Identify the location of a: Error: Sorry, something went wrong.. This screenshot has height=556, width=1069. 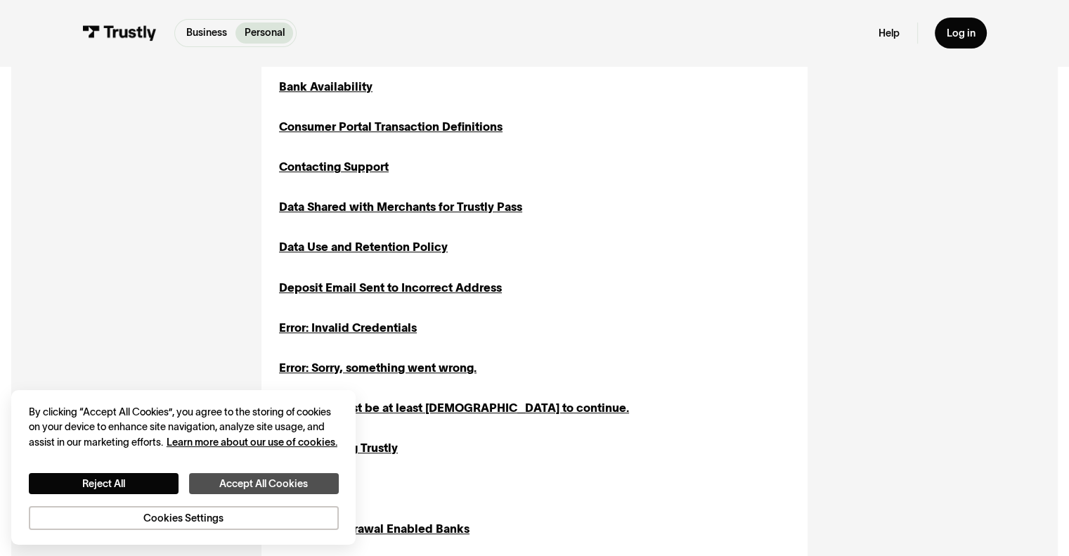
(377, 367).